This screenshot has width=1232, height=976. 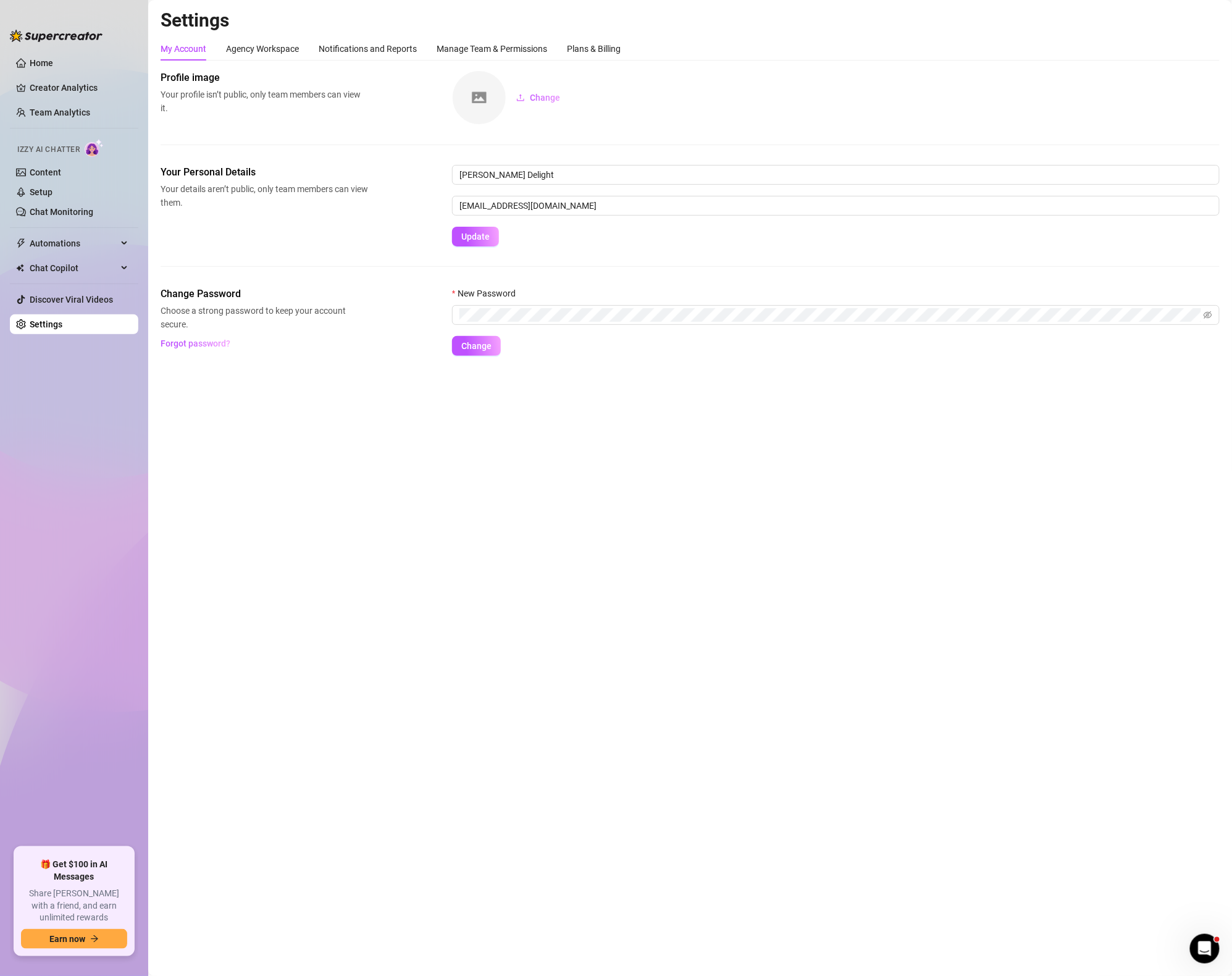 What do you see at coordinates (71, 300) in the screenshot?
I see `a: Discover Viral Videos` at bounding box center [71, 300].